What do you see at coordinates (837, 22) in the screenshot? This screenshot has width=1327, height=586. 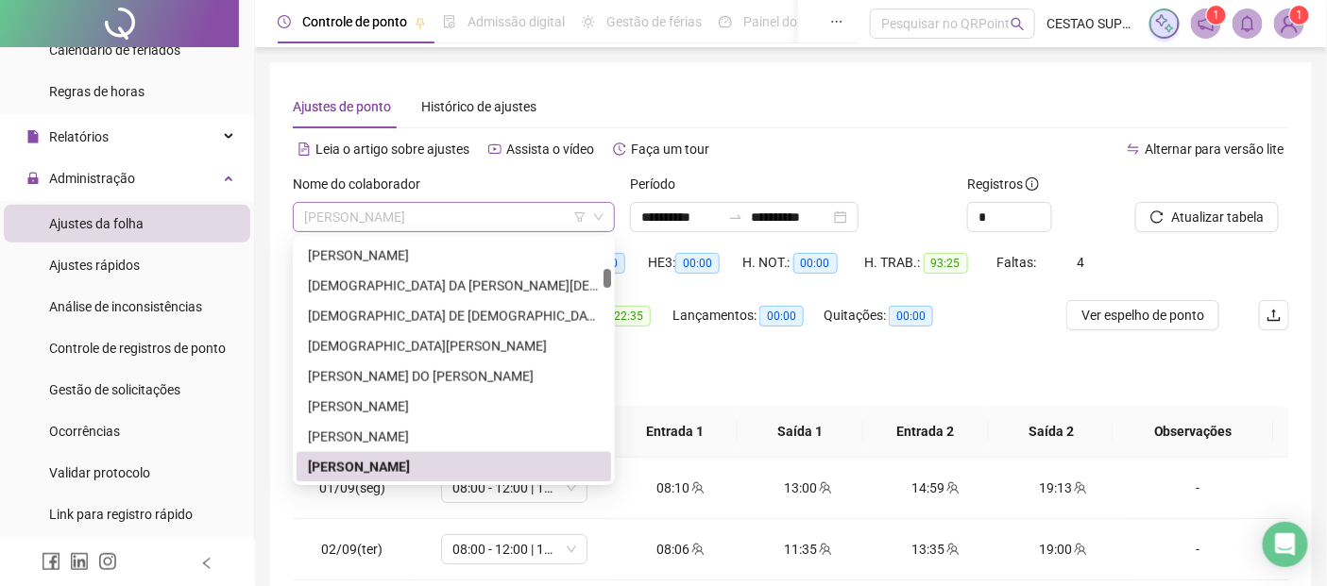 I see `span: ellipsis` at bounding box center [837, 22].